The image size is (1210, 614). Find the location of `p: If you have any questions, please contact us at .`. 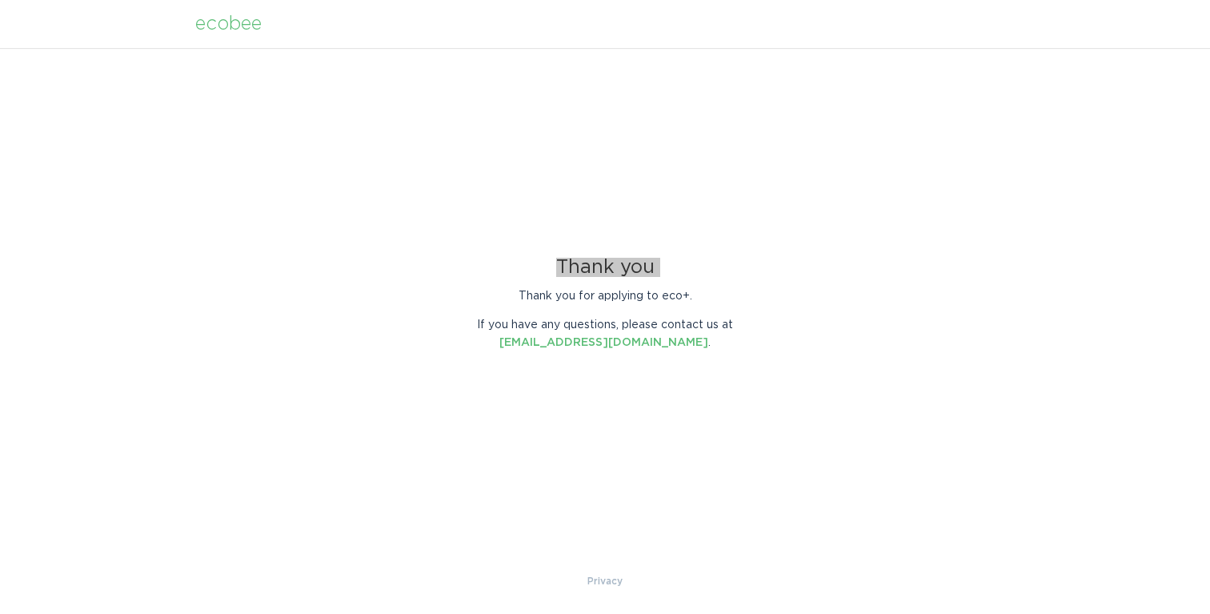

p: If you have any questions, please contact us at . is located at coordinates (605, 334).